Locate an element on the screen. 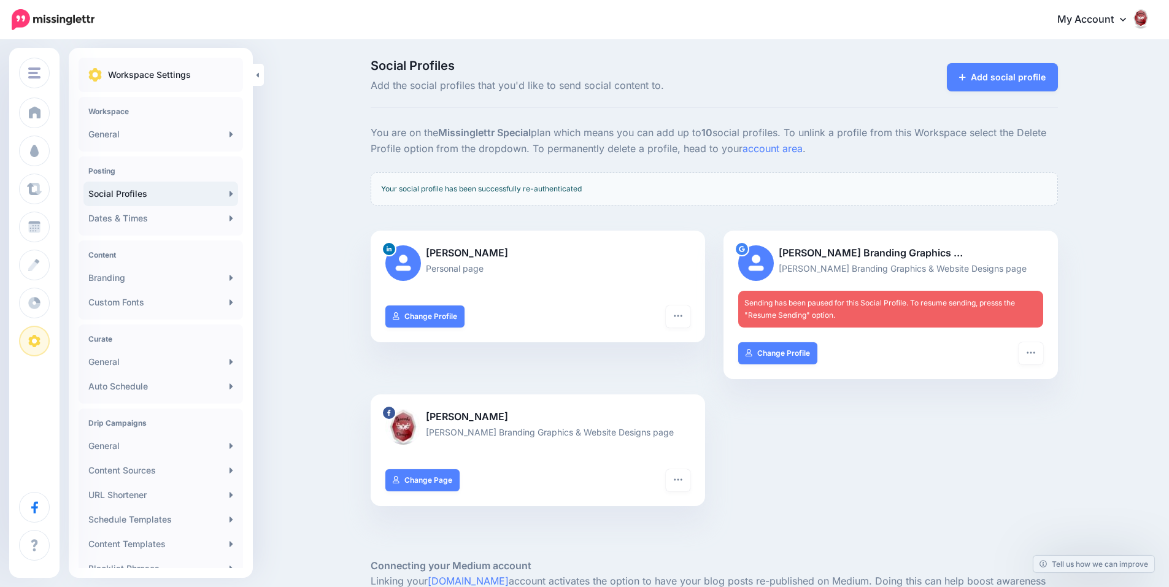 The height and width of the screenshot is (587, 1169). h4: Content is located at coordinates (161, 255).